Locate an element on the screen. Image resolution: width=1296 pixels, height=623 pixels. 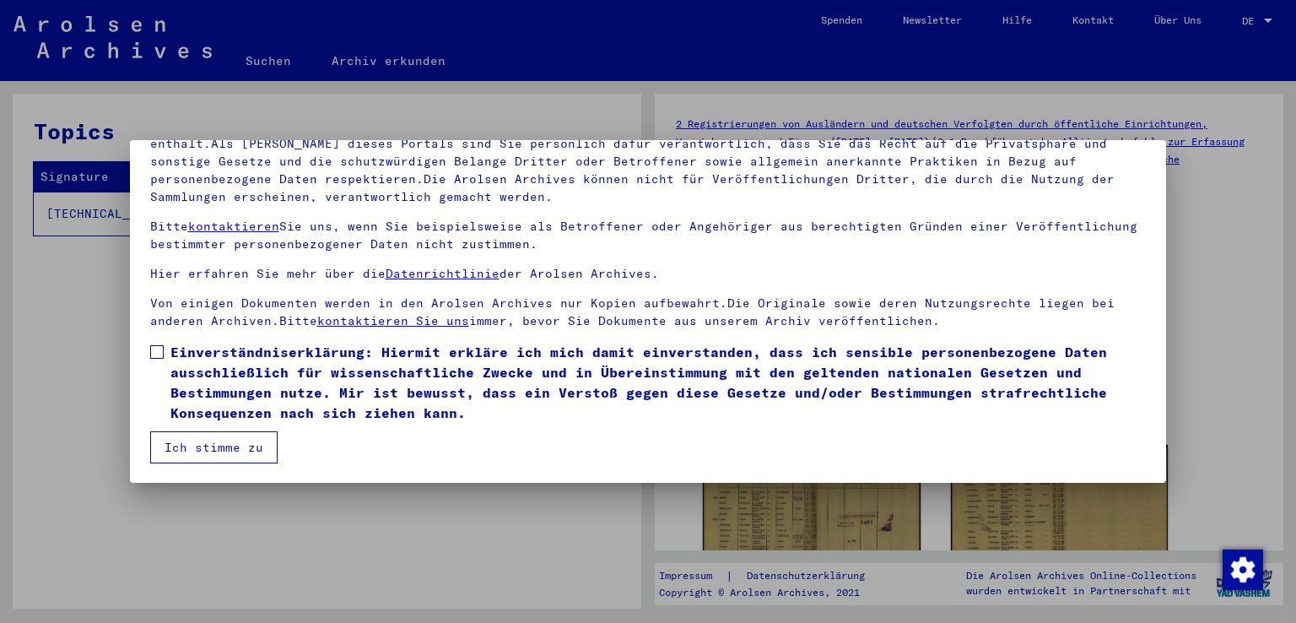
p: Hier erfahren Sie mehr über die der Arolsen Archives. is located at coordinates (648, 273).